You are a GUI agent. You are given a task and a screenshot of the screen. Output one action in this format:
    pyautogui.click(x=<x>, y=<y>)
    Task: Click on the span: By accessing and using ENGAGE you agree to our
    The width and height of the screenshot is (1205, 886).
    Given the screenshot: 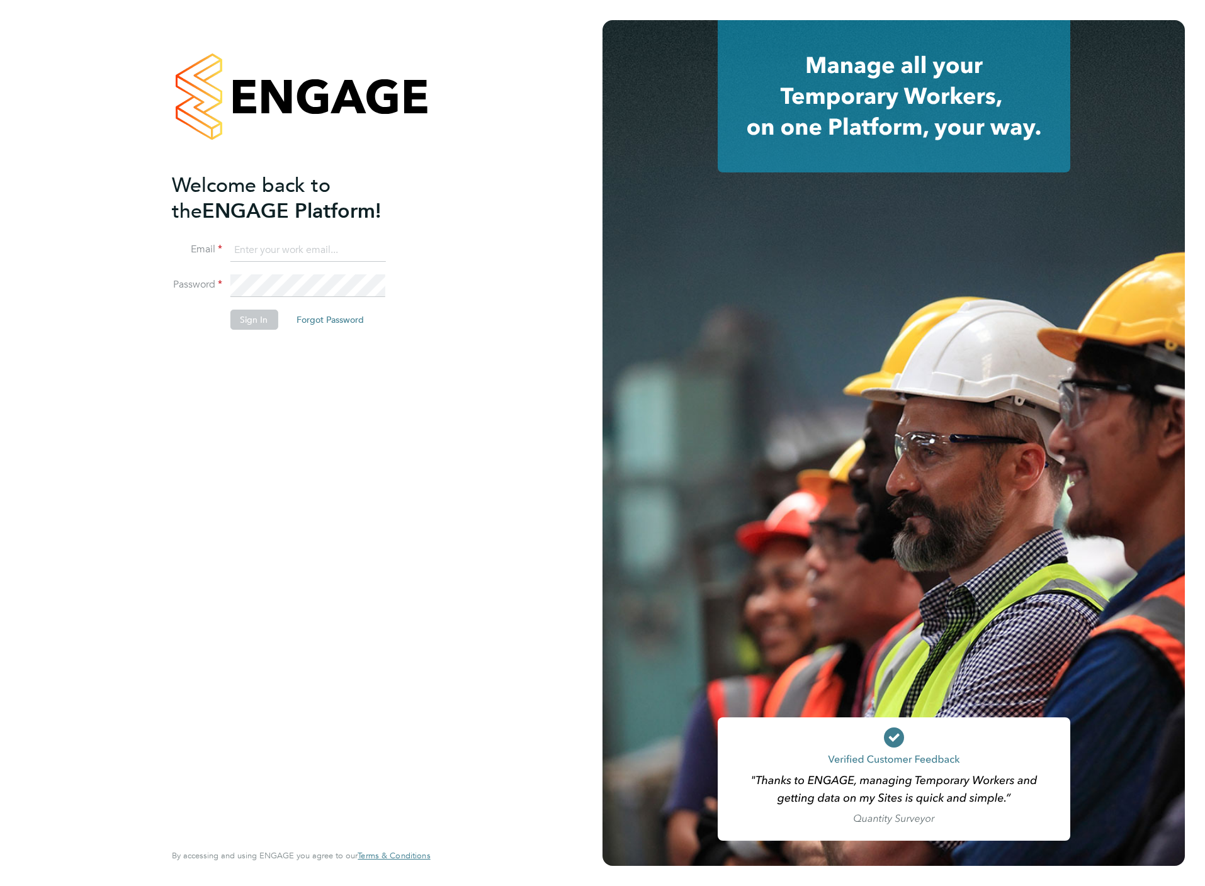 What is the action you would take?
    pyautogui.click(x=301, y=855)
    